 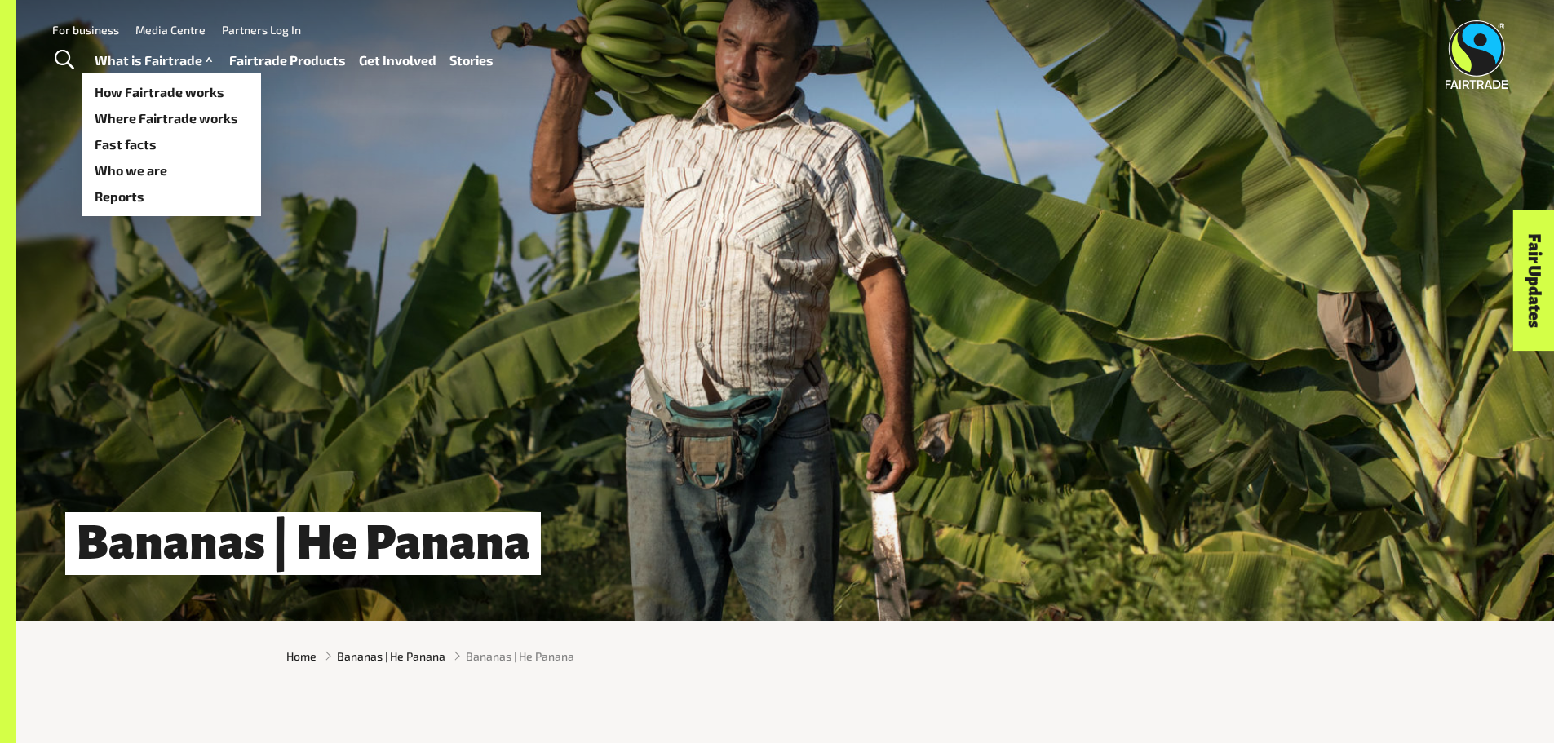 What do you see at coordinates (171, 92) in the screenshot?
I see `a: How Fairtrade works` at bounding box center [171, 92].